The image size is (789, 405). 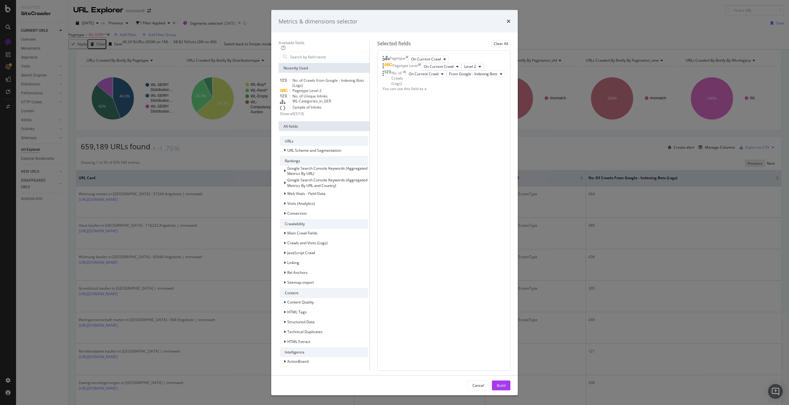 What do you see at coordinates (324, 292) in the screenshot?
I see `div: Content` at bounding box center [324, 292].